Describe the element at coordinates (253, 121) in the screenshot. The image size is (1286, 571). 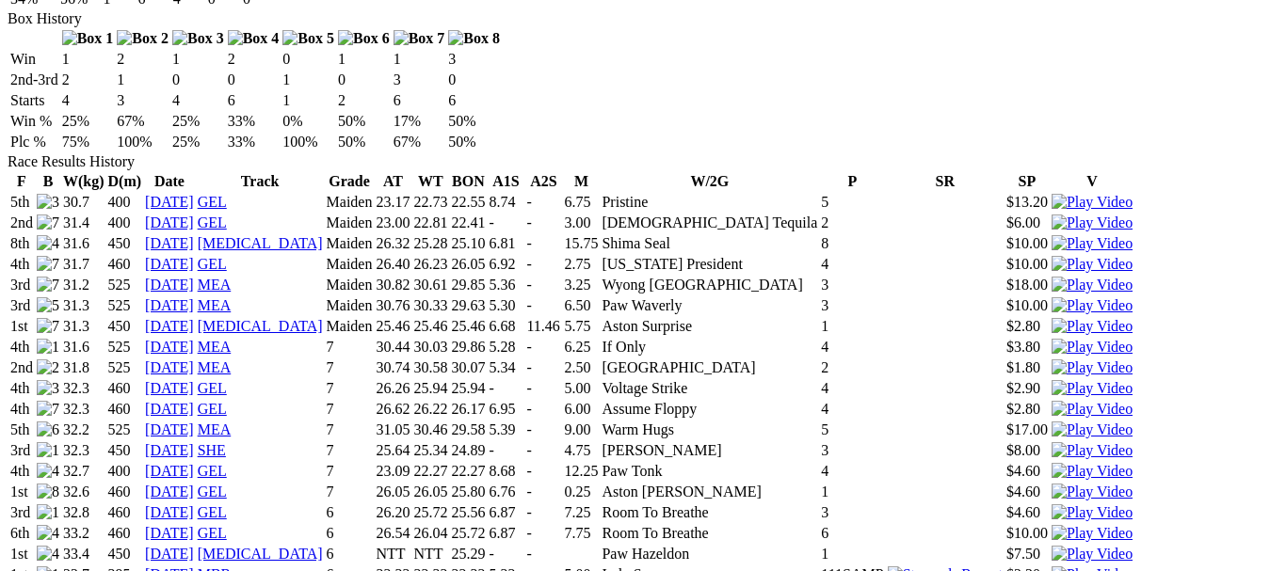
I see `td: 33%` at that location.